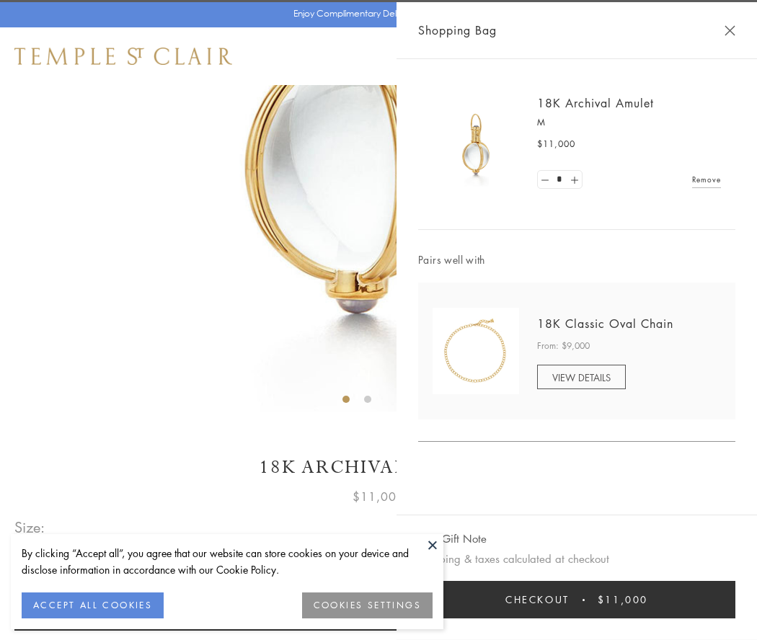 This screenshot has width=757, height=640. What do you see at coordinates (581, 377) in the screenshot?
I see `span: VIEW DETAILS` at bounding box center [581, 377].